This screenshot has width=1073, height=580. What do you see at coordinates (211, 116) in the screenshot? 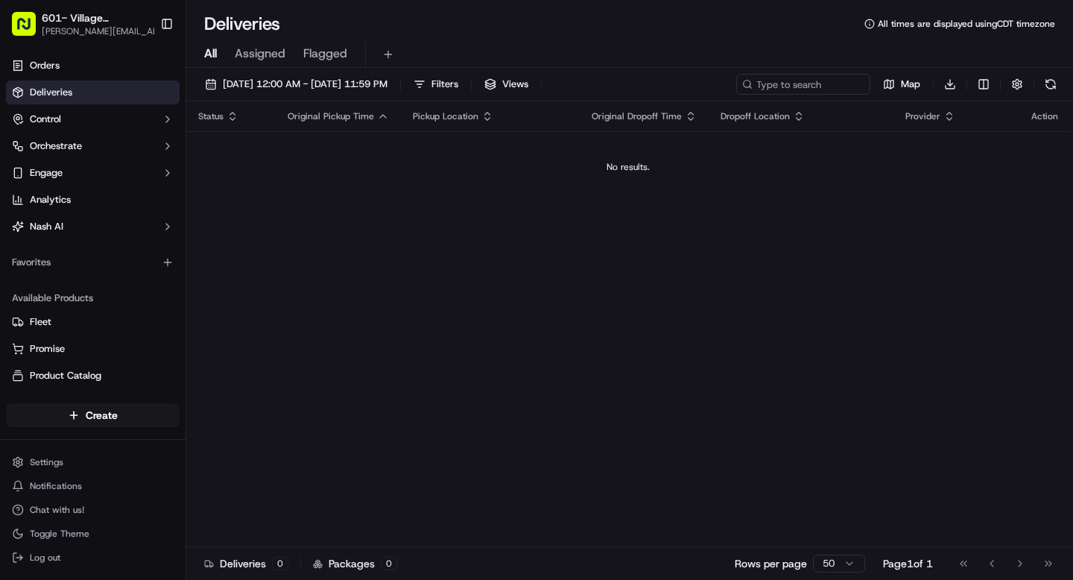
I see `span: Status` at bounding box center [211, 116].